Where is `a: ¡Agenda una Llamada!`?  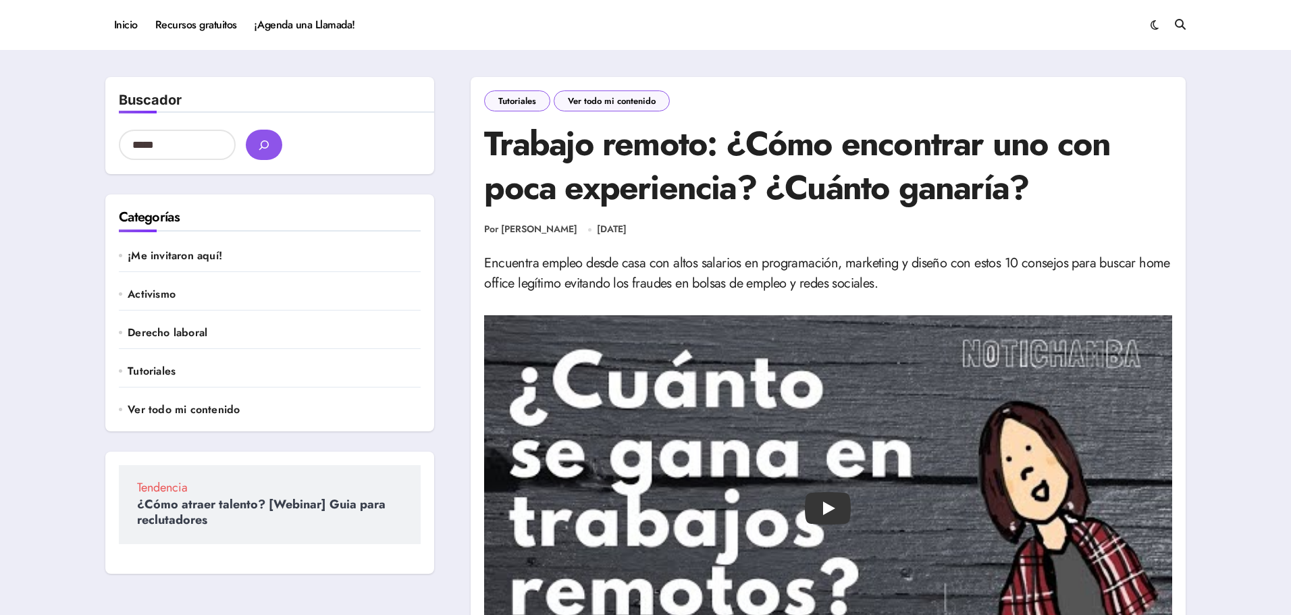
a: ¡Agenda una Llamada! is located at coordinates (304, 25).